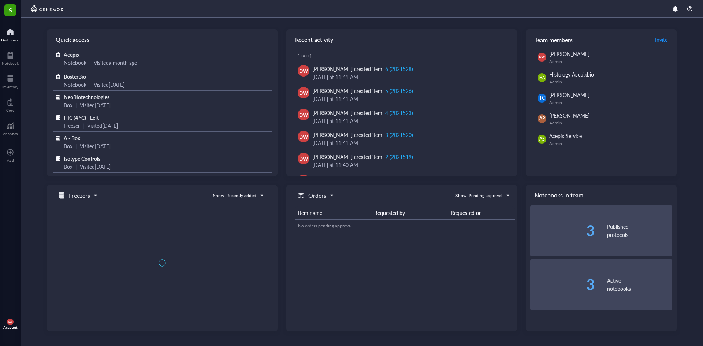 The image size is (703, 346). Describe the element at coordinates (10, 110) in the screenshot. I see `div: Core` at that location.